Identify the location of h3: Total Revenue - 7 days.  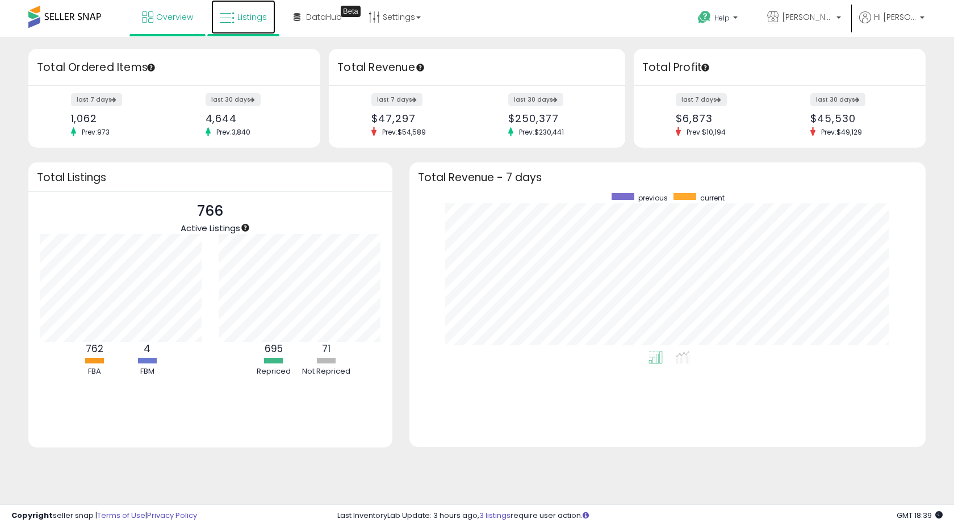
(667, 177).